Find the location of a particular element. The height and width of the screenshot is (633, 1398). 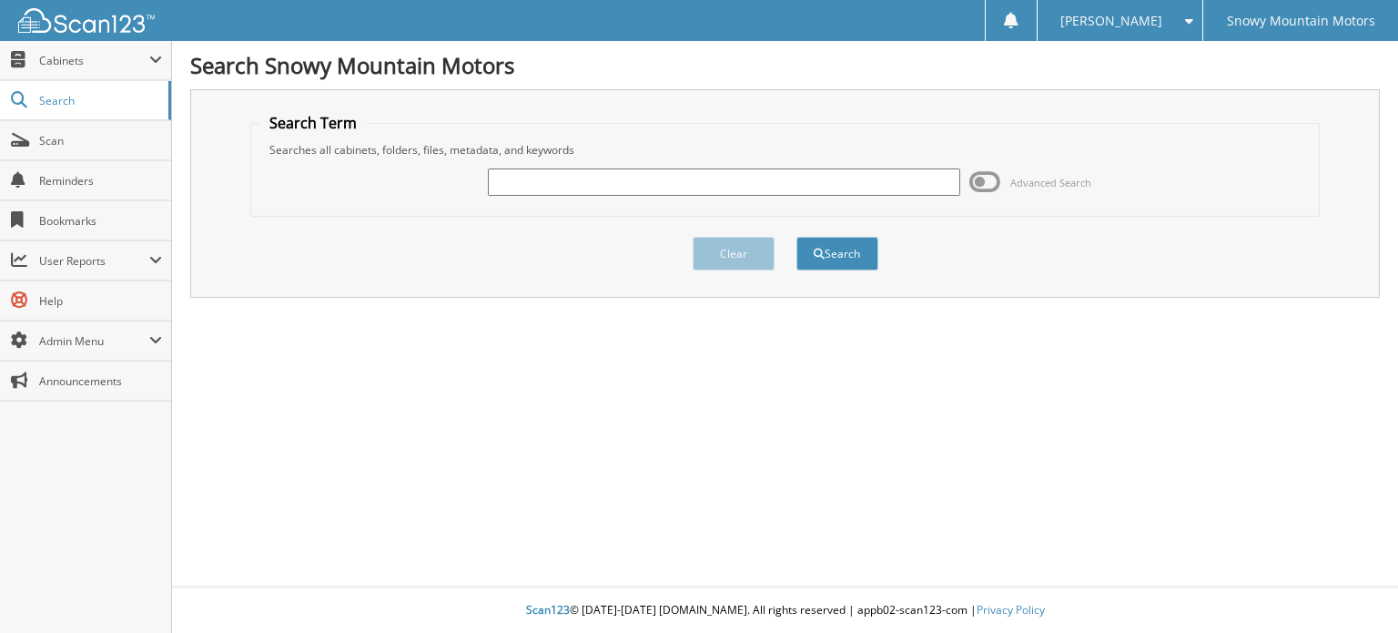

span: Bookmarks is located at coordinates (100, 220).